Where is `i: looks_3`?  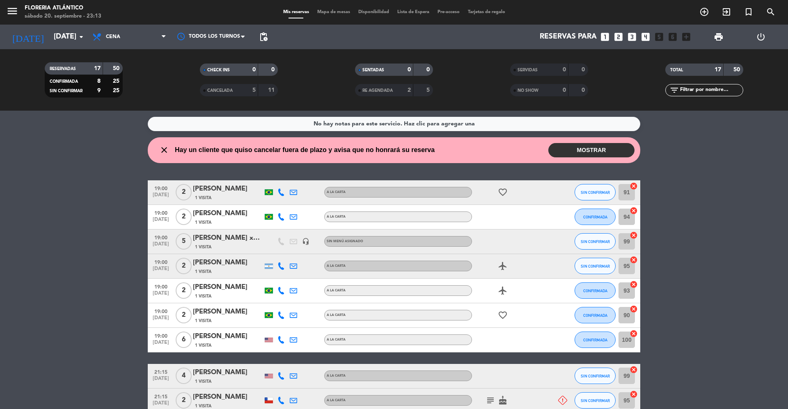 i: looks_3 is located at coordinates (632, 37).